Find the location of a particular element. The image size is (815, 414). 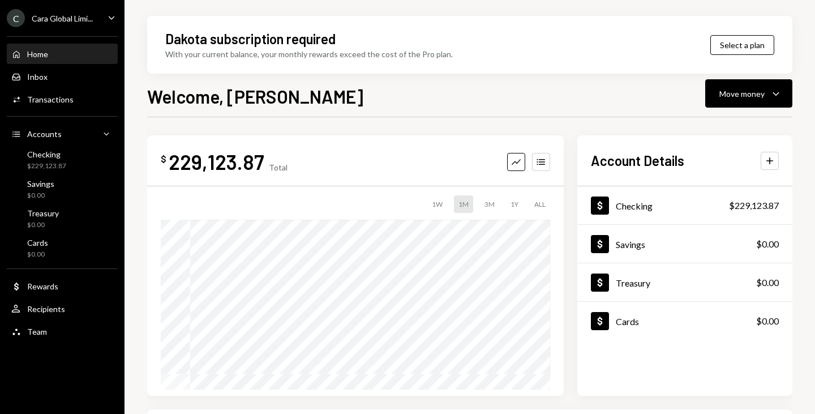

div: ALL is located at coordinates (540, 204).